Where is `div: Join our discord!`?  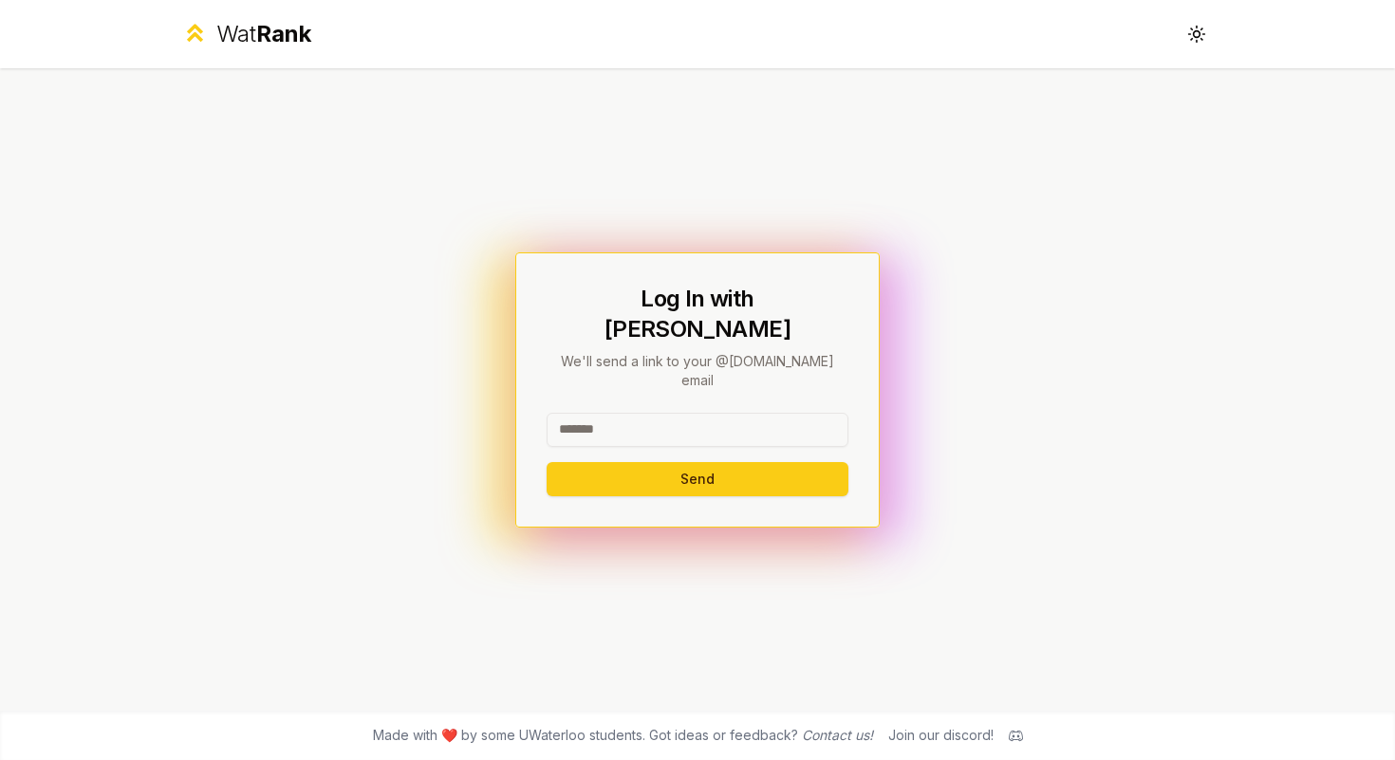
div: Join our discord! is located at coordinates (941, 736).